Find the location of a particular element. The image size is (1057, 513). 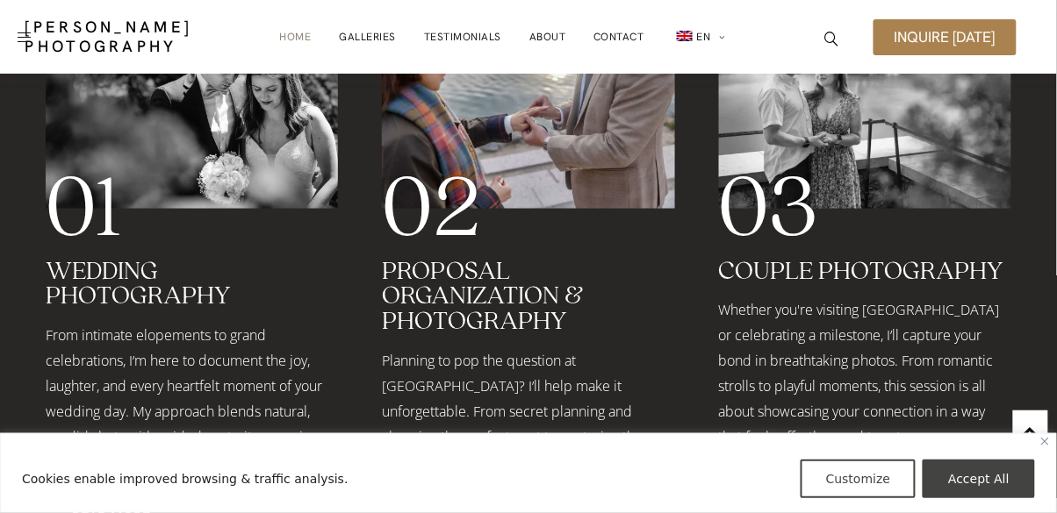

div: 01 is located at coordinates (191, 210).